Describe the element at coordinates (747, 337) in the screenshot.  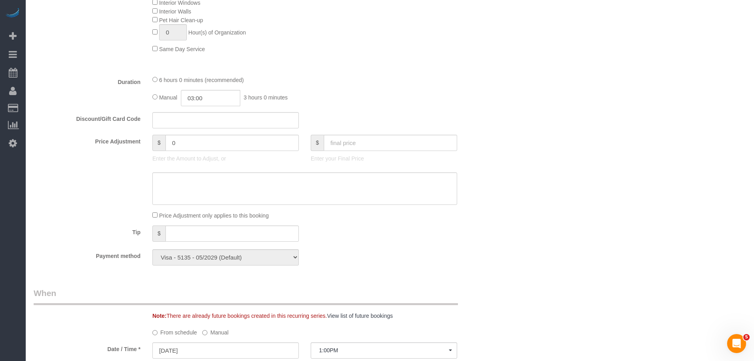
I see `span: 5` at that location.